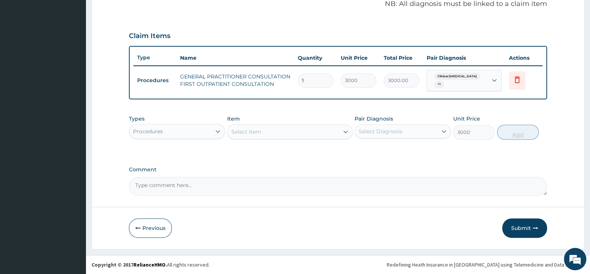 This screenshot has width=590, height=274. What do you see at coordinates (401, 58) in the screenshot?
I see `th: Total Price` at bounding box center [401, 58].